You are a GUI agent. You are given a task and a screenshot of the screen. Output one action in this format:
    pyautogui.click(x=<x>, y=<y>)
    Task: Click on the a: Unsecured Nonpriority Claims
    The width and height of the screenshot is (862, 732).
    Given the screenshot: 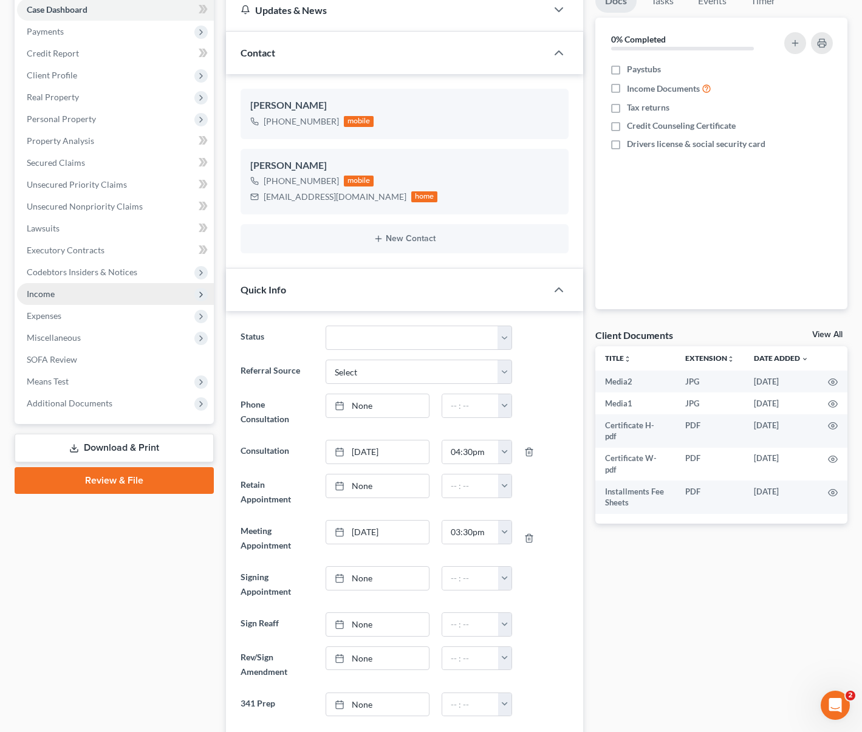 What is the action you would take?
    pyautogui.click(x=115, y=207)
    